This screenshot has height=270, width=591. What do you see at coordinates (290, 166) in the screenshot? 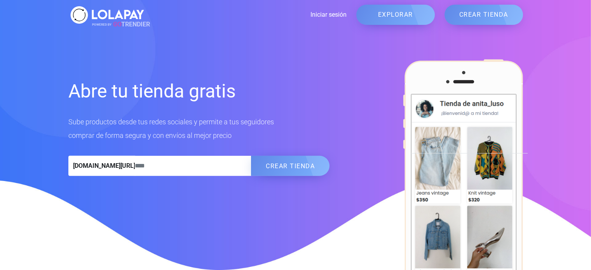
I see `button: CREAR TIENDA` at bounding box center [290, 166].